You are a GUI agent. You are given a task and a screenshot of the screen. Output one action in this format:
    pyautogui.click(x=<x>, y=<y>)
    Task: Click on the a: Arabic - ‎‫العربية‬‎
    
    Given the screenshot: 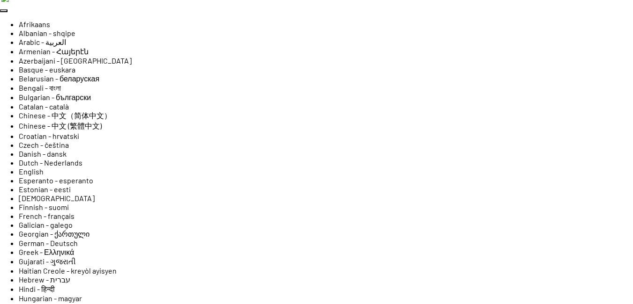 What is the action you would take?
    pyautogui.click(x=42, y=42)
    